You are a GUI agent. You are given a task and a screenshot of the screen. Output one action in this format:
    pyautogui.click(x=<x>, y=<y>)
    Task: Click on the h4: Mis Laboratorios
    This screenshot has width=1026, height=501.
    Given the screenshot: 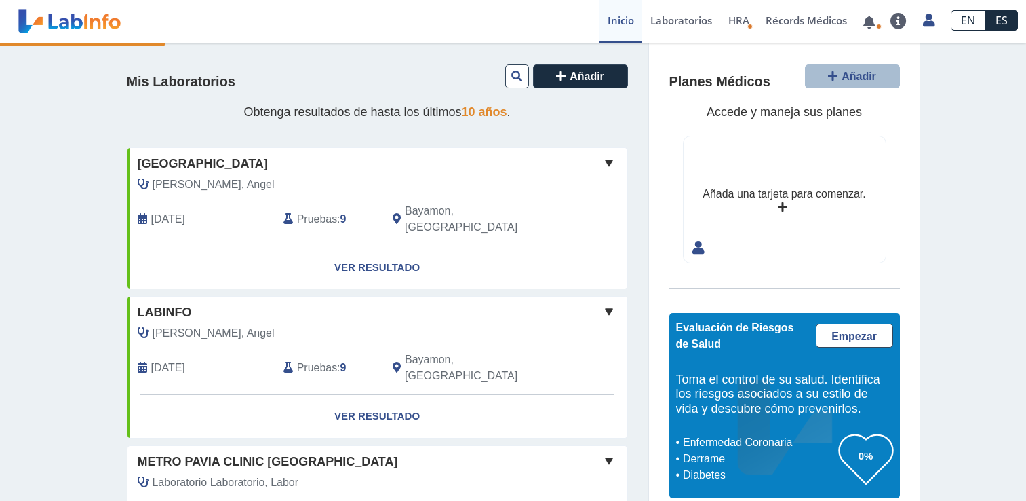 What is the action you would take?
    pyautogui.click(x=181, y=82)
    